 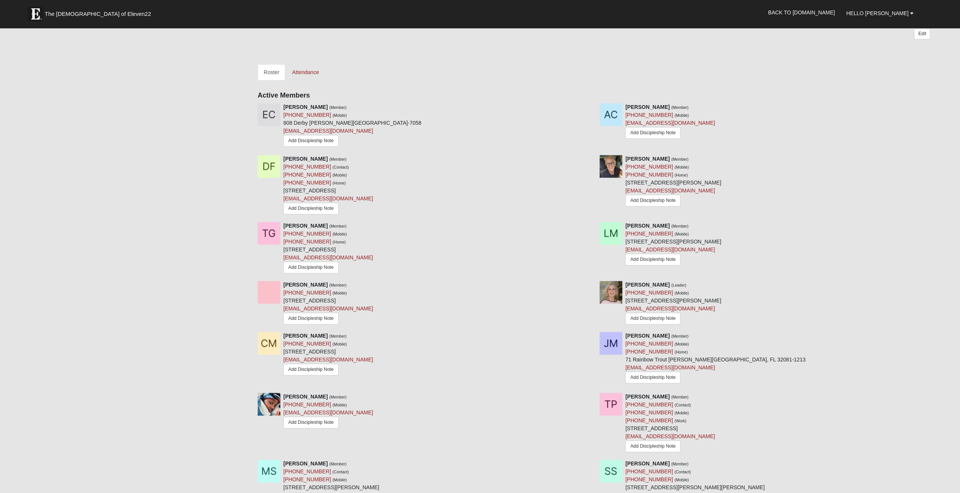 What do you see at coordinates (594, 96) in the screenshot?
I see `h4: Active Members` at bounding box center [594, 96].